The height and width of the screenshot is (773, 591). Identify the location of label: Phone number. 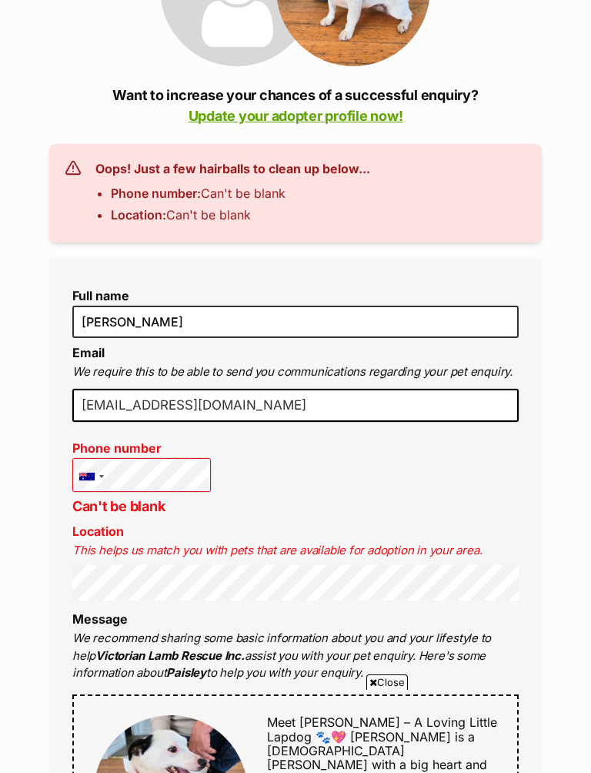
(142, 448).